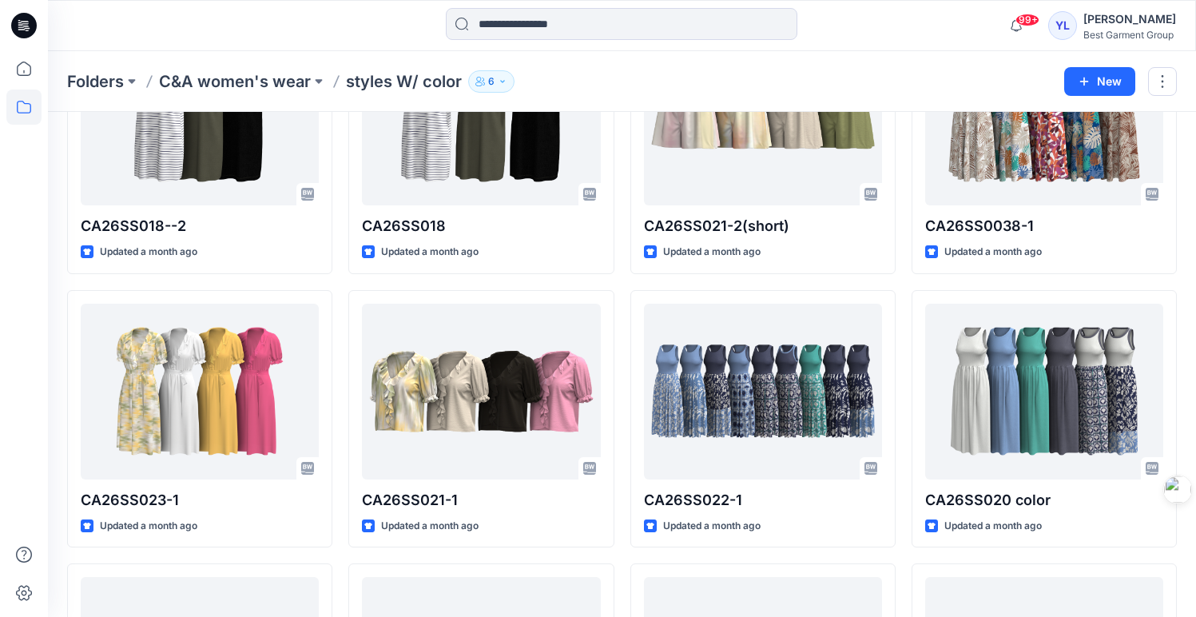  I want to click on p: CA26SS0038-1, so click(1044, 226).